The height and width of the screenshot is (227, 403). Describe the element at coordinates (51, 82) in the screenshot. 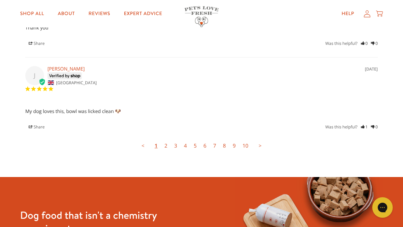

I see `img: United Kingdom` at that location.